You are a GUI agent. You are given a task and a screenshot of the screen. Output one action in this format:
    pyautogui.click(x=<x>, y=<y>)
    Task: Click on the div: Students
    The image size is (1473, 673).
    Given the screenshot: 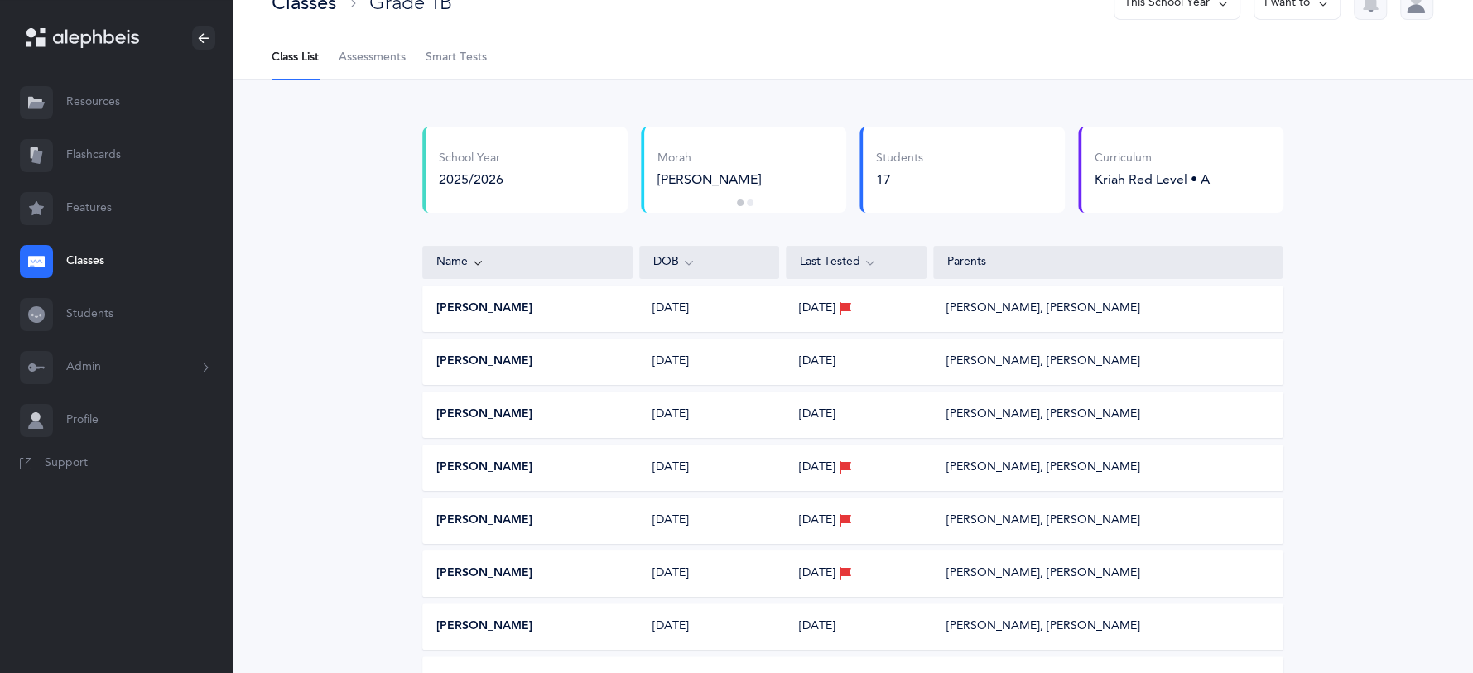 What is the action you would take?
    pyautogui.click(x=899, y=159)
    